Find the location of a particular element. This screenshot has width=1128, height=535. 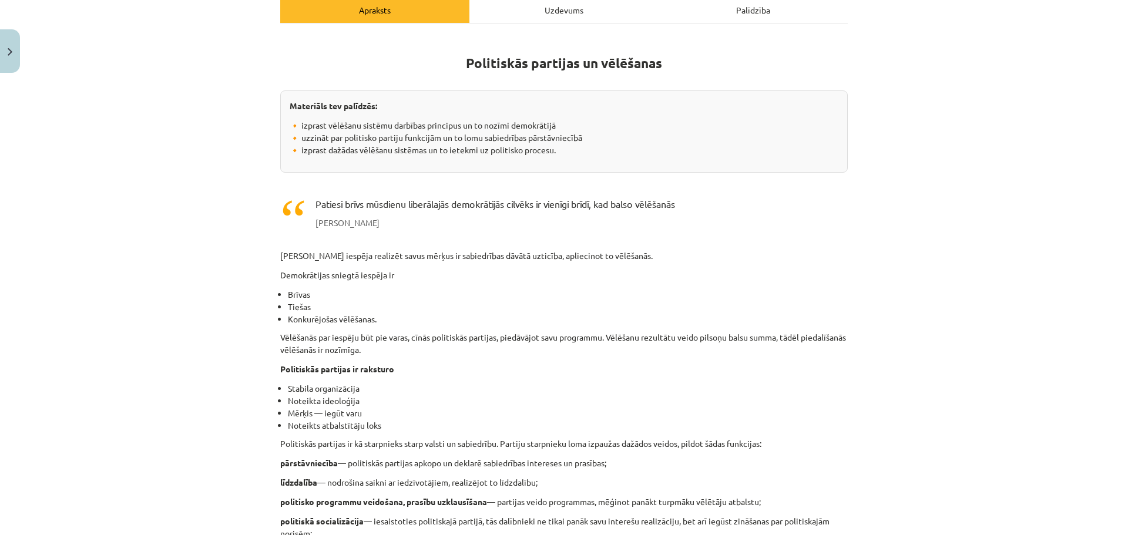

li: Konkurējošas vēlēšanas. is located at coordinates (567, 319).